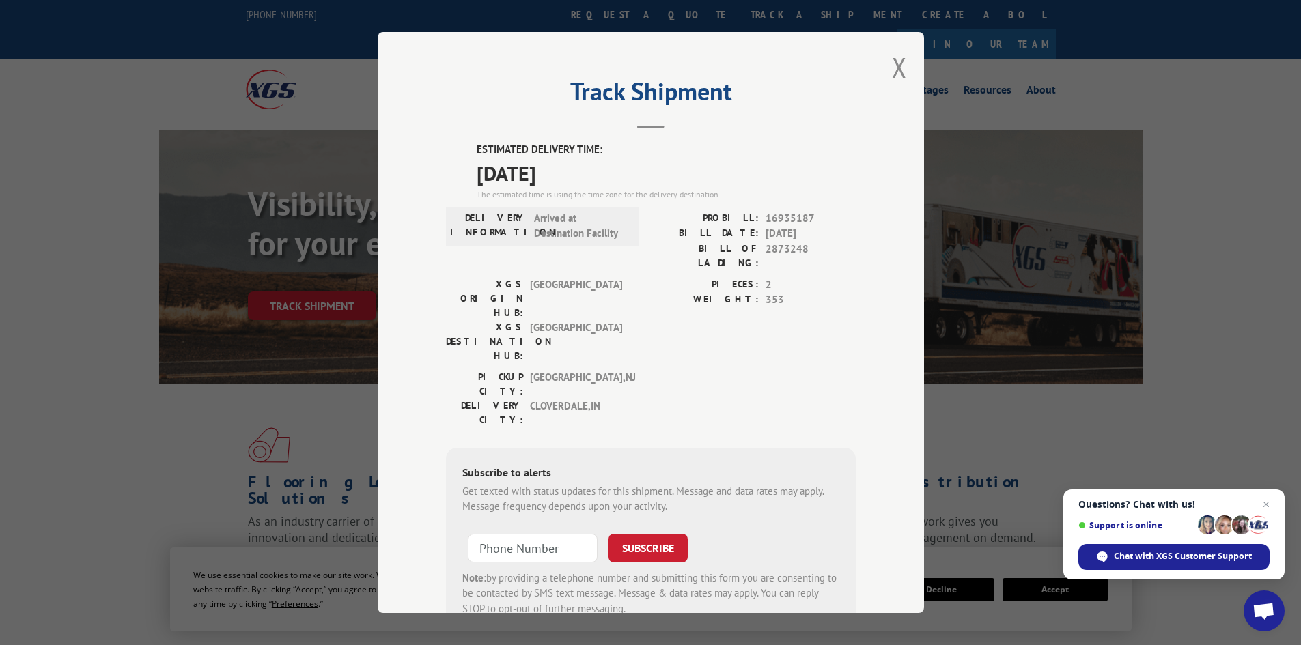 The image size is (1301, 645). I want to click on button: Close modal, so click(899, 67).